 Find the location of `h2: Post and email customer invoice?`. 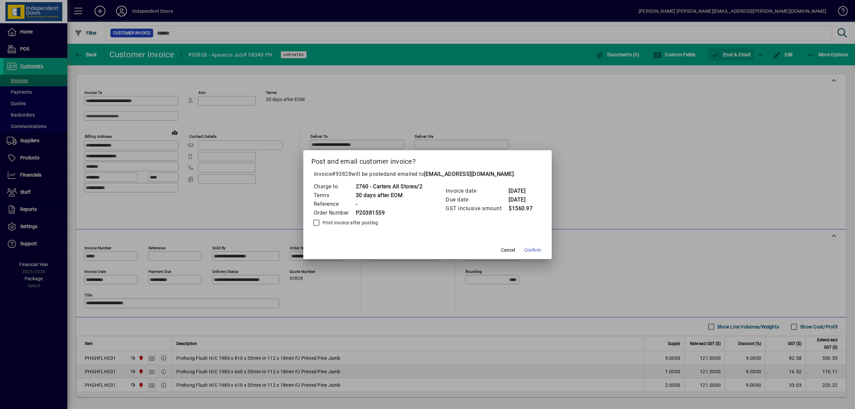

h2: Post and email customer invoice? is located at coordinates (427, 160).